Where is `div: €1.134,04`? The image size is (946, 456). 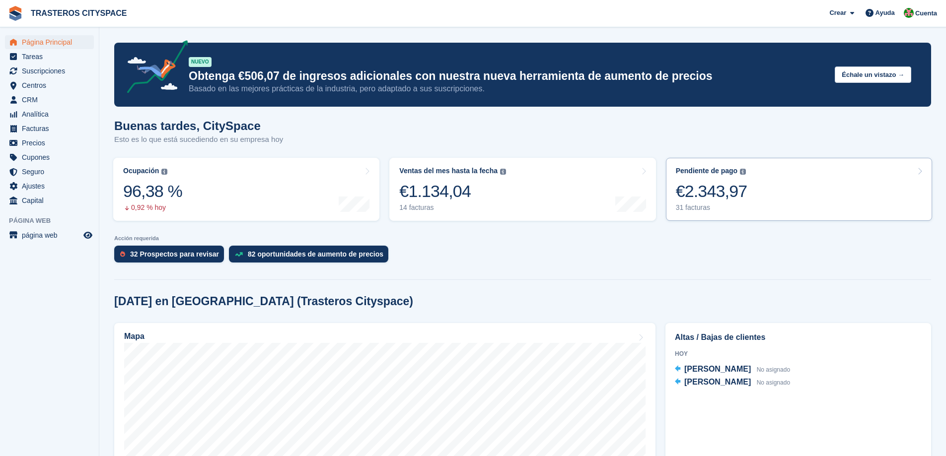 div: €1.134,04 is located at coordinates (452, 191).